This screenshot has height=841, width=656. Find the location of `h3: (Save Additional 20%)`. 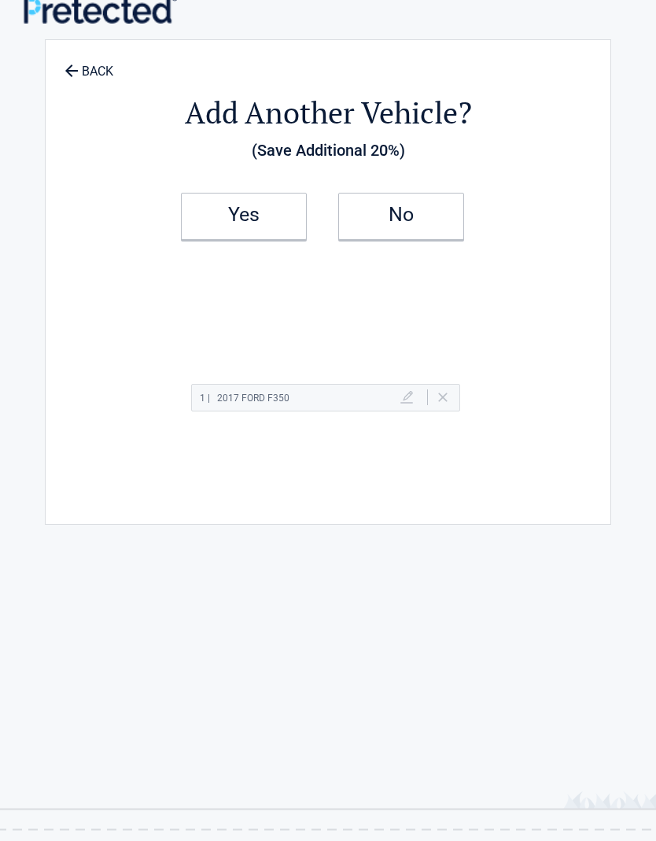

h3: (Save Additional 20%) is located at coordinates (328, 150).